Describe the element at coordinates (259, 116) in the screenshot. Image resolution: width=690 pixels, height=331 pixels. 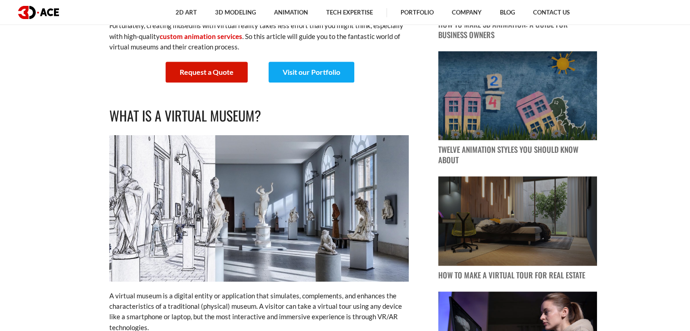
I see `h2: What is a virtual museum?` at that location.